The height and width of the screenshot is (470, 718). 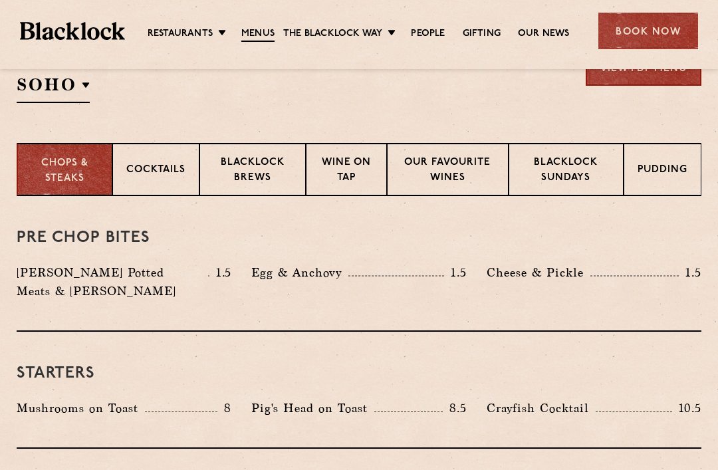 I want to click on p: 8, so click(x=224, y=408).